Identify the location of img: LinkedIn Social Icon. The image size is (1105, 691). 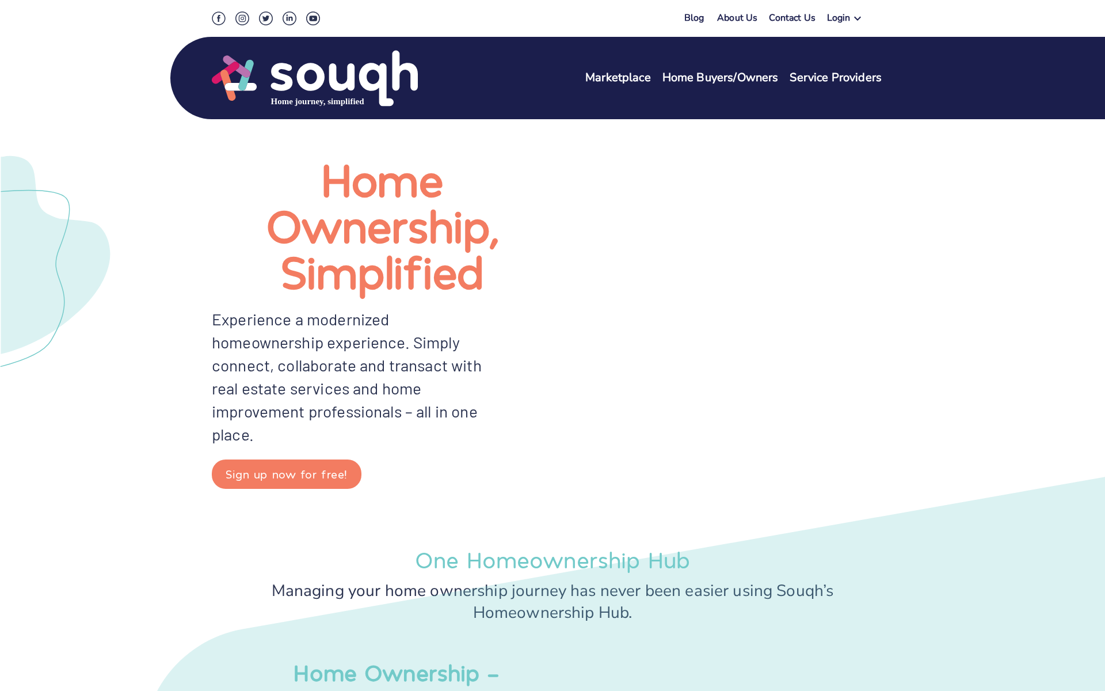
(289, 18).